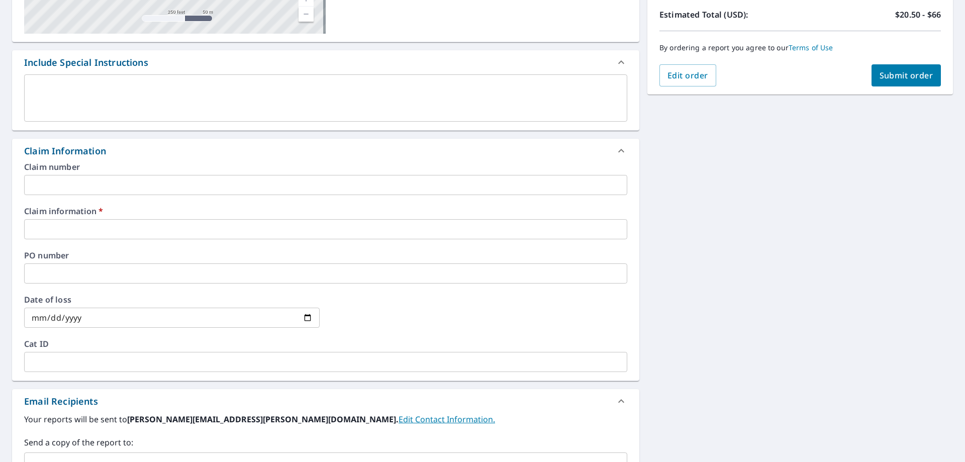 Image resolution: width=965 pixels, height=462 pixels. Describe the element at coordinates (688, 75) in the screenshot. I see `button: Edit order` at that location.